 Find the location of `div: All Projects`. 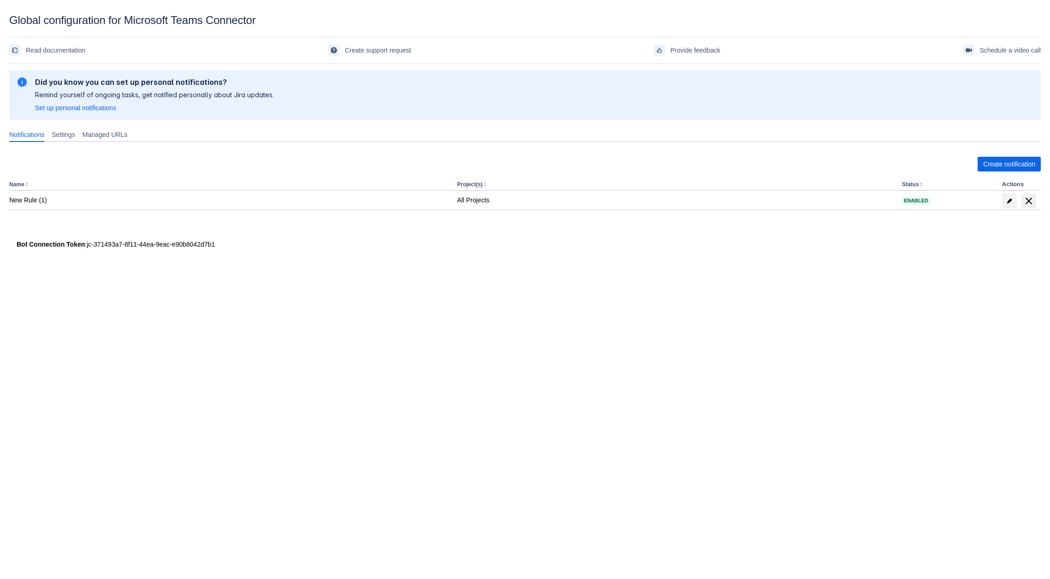

div: All Projects is located at coordinates (676, 200).